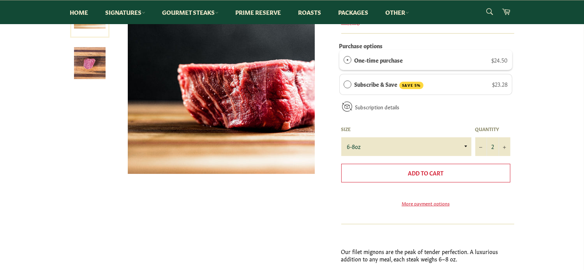  I want to click on span: SAVE 5%, so click(411, 85).